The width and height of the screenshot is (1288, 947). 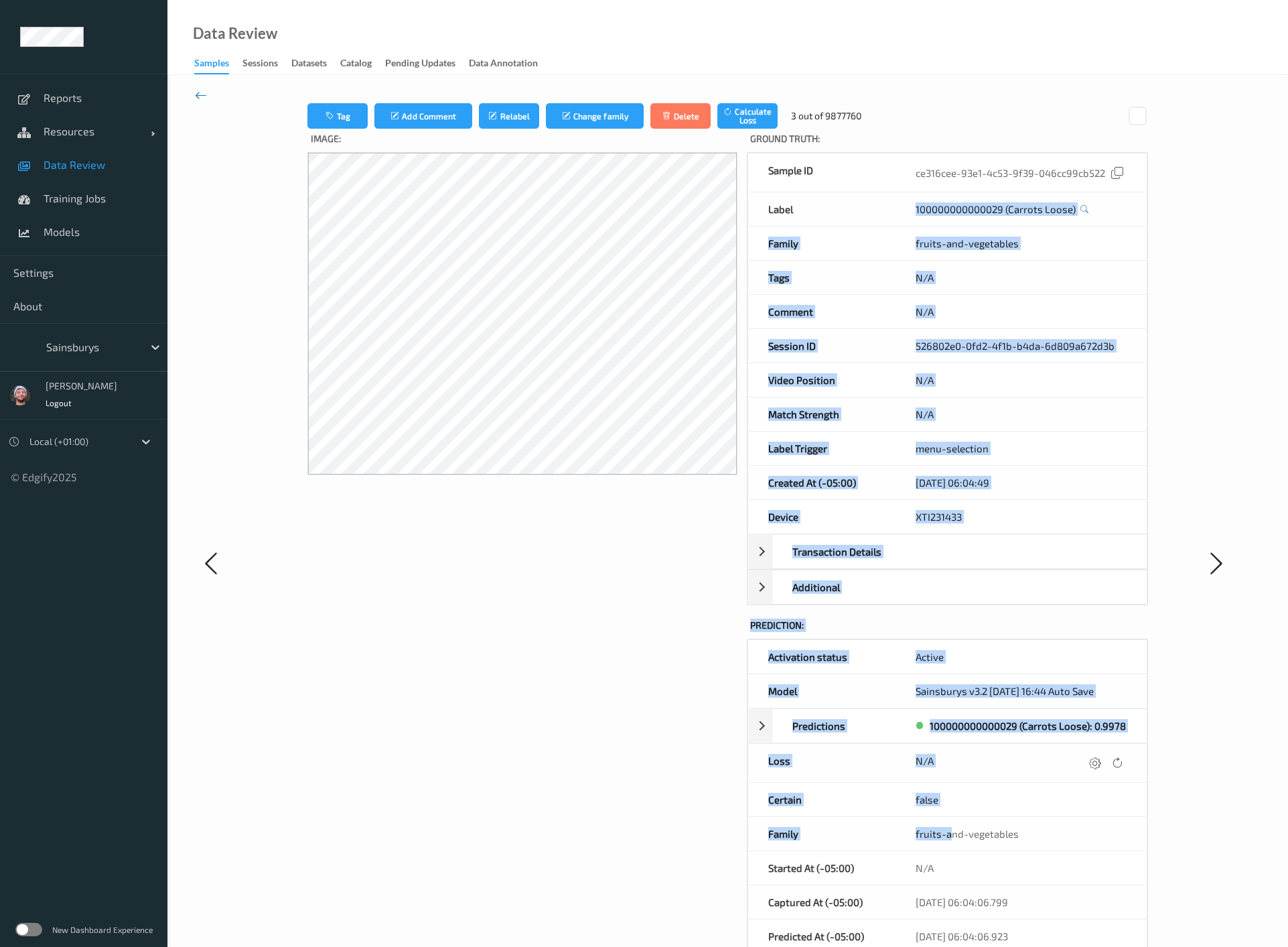 What do you see at coordinates (426, 63) in the screenshot?
I see `a: Pending Updates` at bounding box center [426, 63].